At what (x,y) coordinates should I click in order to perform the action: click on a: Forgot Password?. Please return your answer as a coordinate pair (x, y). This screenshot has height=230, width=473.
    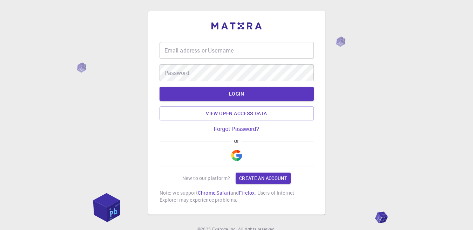
    Looking at the image, I should click on (236, 129).